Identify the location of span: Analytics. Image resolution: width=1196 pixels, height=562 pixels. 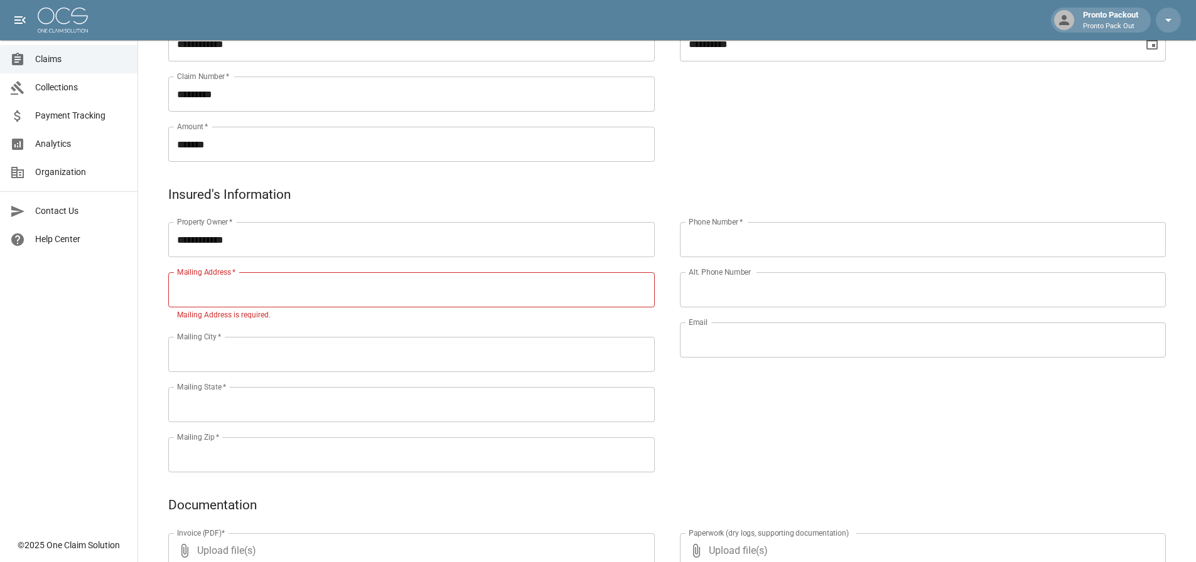
(81, 144).